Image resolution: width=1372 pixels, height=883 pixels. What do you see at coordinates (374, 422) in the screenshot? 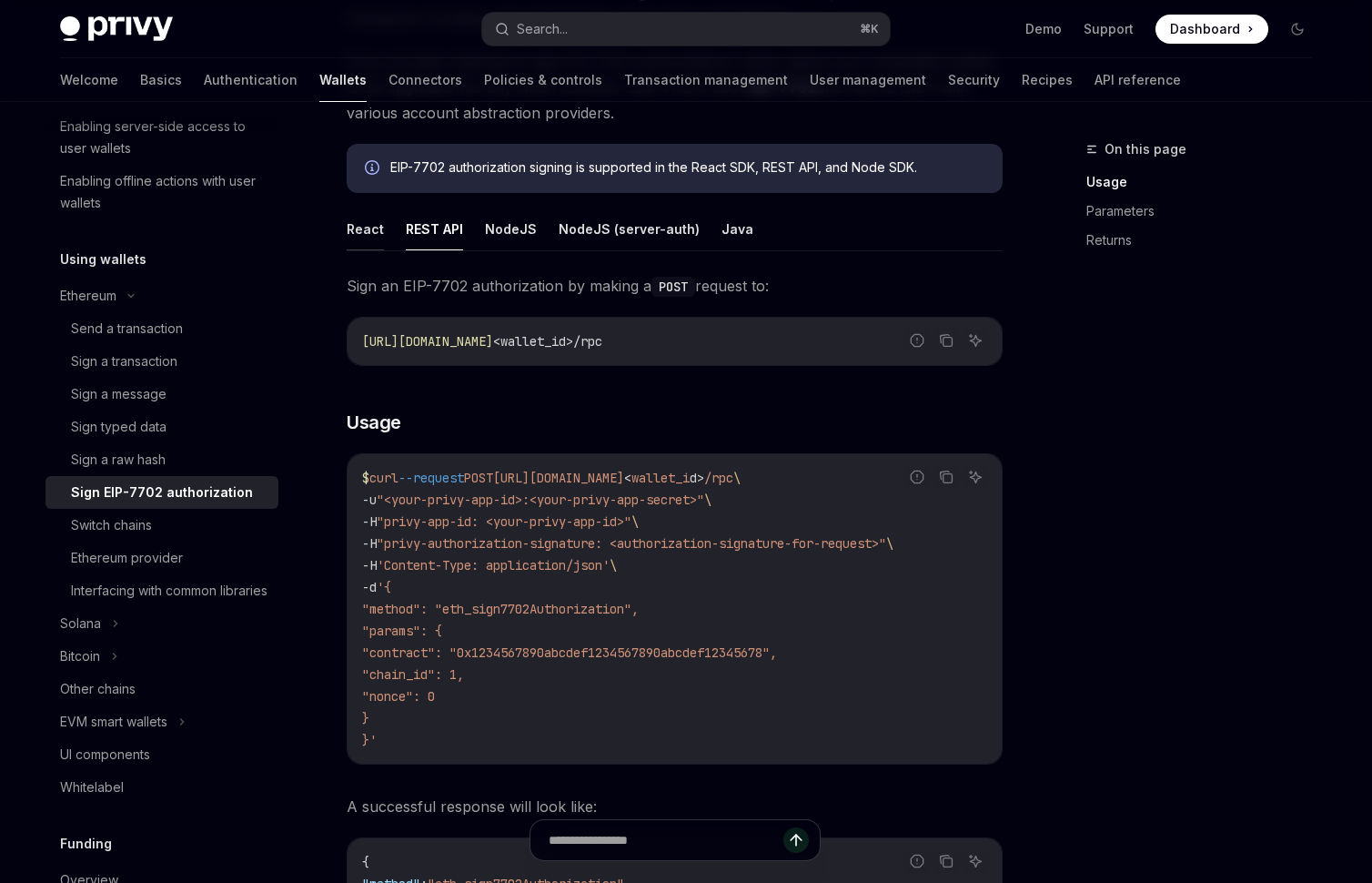
I see `span: Usage` at bounding box center [374, 422].